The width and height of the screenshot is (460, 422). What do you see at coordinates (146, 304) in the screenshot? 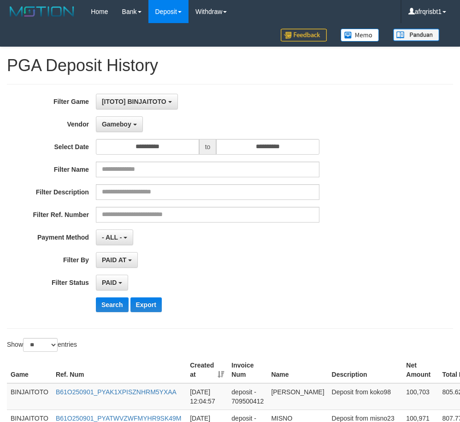
I see `button: Export` at bounding box center [146, 304].